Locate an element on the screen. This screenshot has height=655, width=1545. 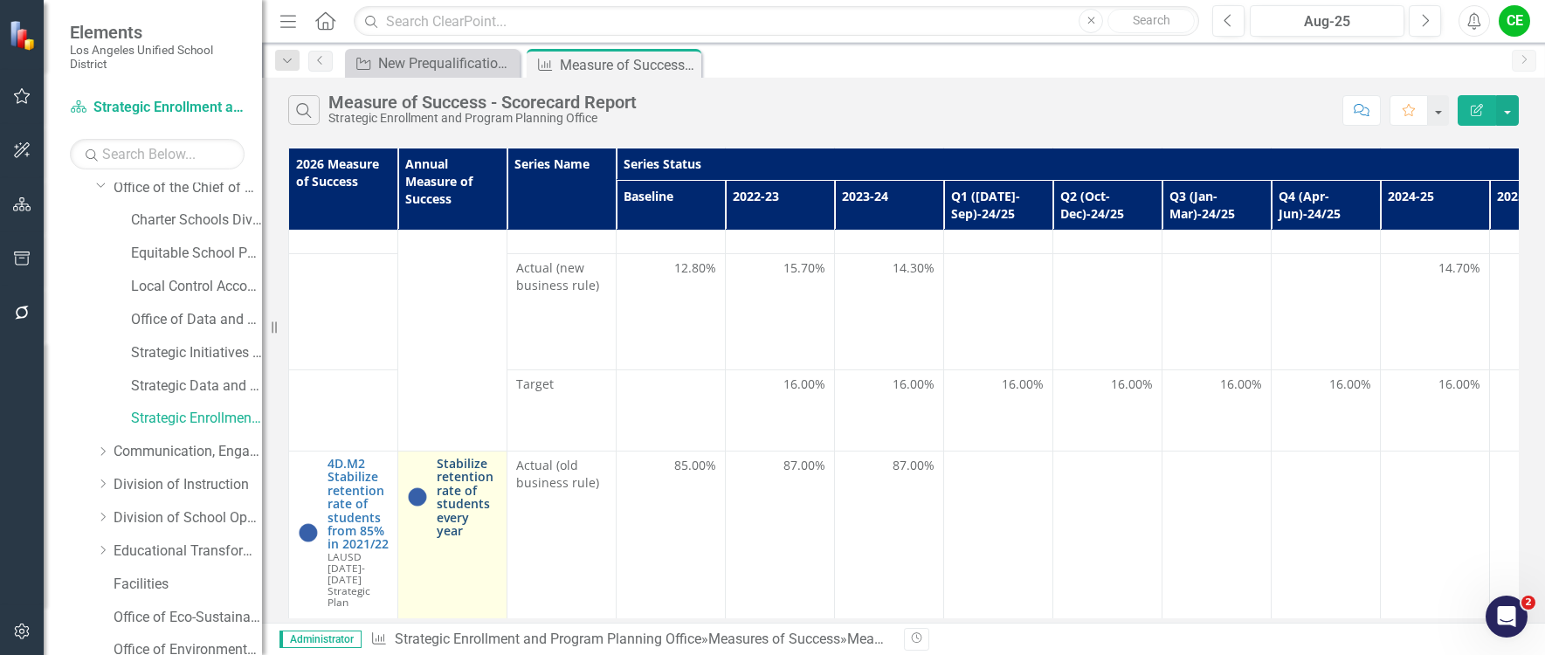
span: 15.70% is located at coordinates (804, 268).